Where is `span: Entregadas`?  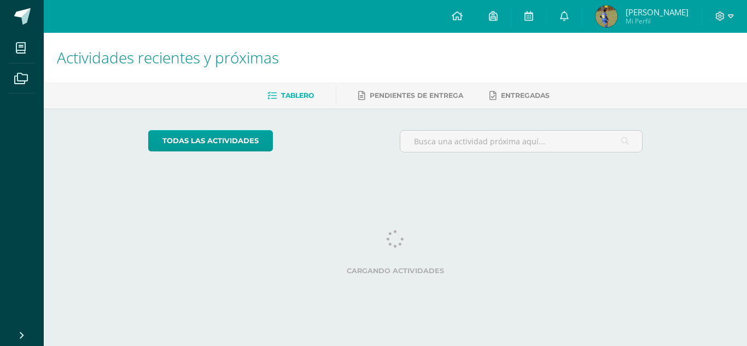 span: Entregadas is located at coordinates (525, 95).